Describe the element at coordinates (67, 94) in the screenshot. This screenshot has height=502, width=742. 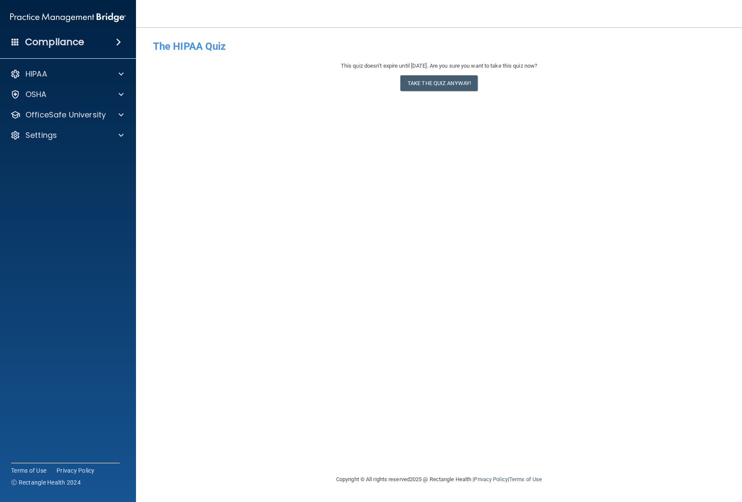
I see `a: OSHA` at that location.